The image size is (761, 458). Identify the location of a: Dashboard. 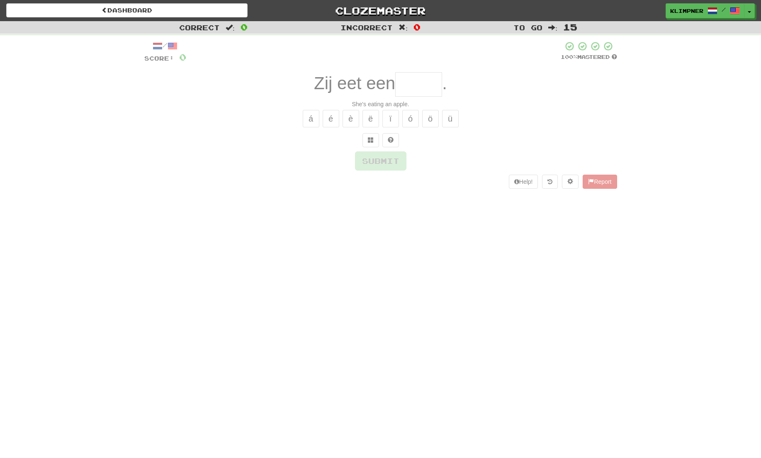
(127, 10).